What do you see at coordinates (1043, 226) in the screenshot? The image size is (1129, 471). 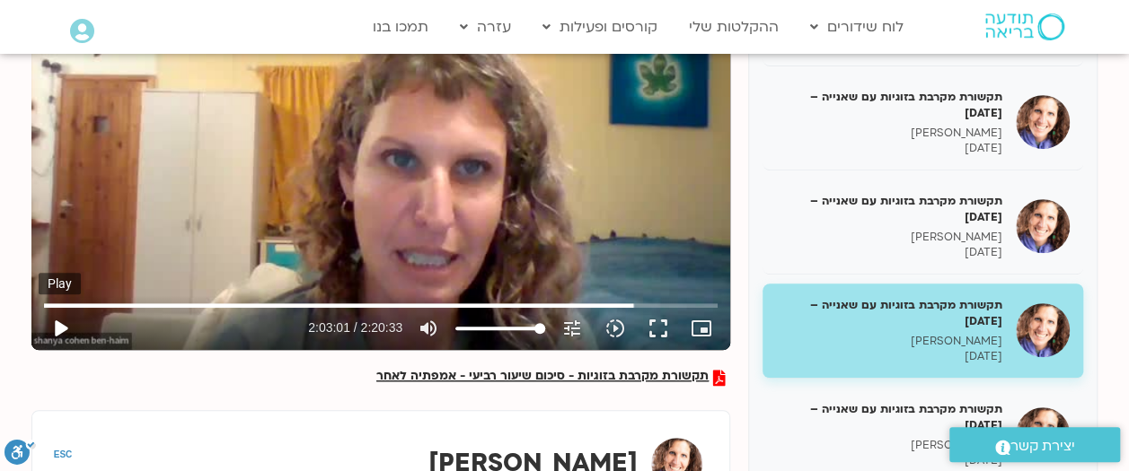 I see `img: תקשורת מקרבת בזוגיות עם שאנייה – 03/06/25` at bounding box center [1043, 226].